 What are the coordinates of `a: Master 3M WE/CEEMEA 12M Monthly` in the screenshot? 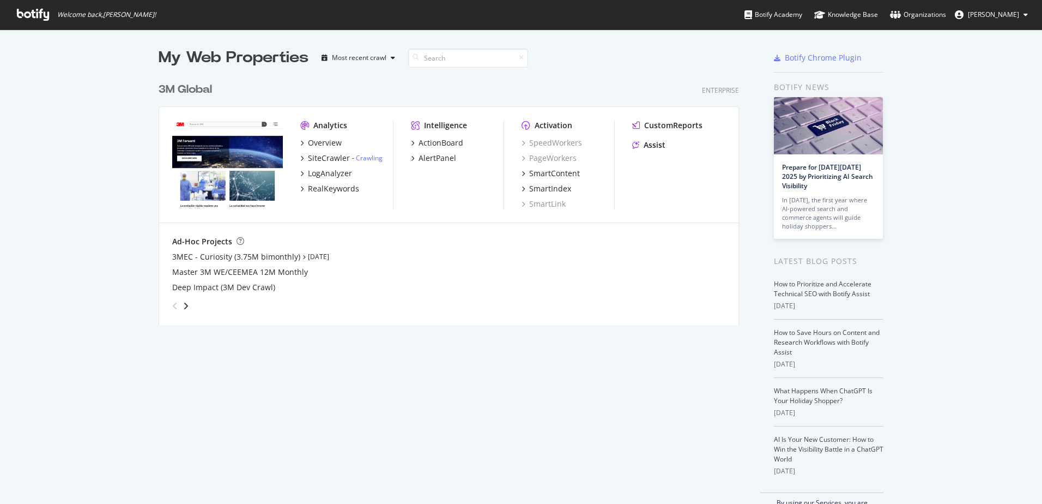 It's located at (240, 272).